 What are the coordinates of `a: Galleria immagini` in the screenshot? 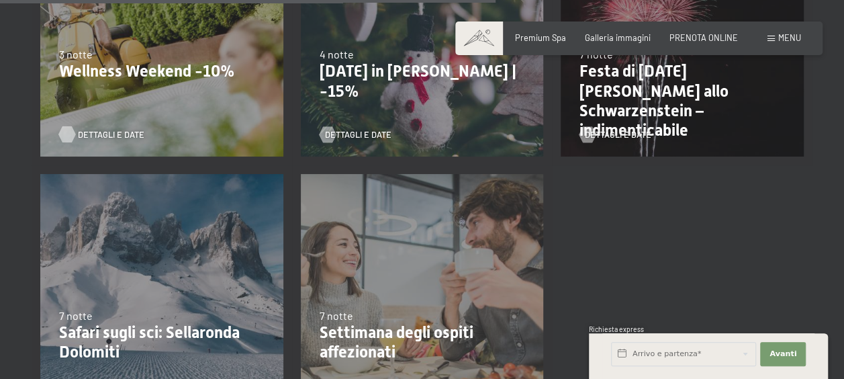 It's located at (618, 38).